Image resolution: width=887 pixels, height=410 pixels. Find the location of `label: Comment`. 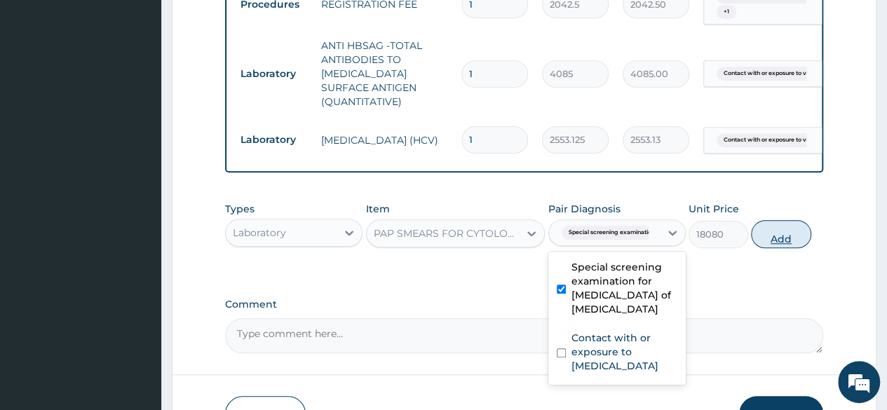

label: Comment is located at coordinates (524, 304).